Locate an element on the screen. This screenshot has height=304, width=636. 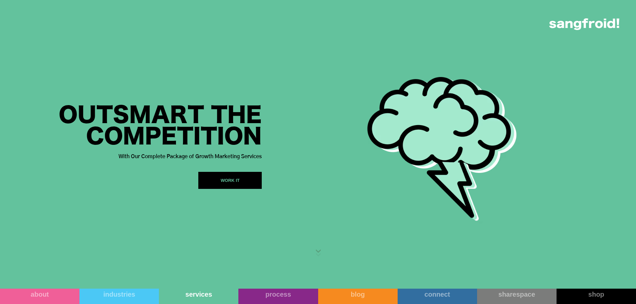
a: sharespace is located at coordinates (517, 297).